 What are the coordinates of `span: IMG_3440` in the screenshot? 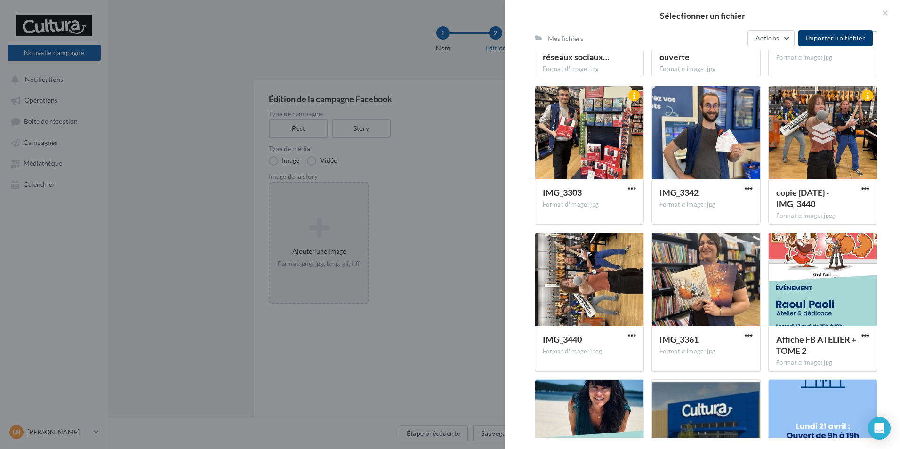 It's located at (562, 339).